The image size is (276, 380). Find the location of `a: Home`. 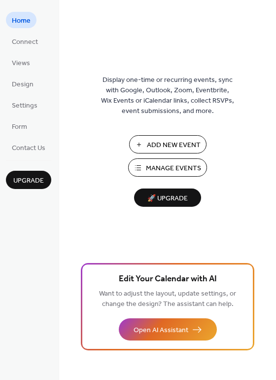

a: Home is located at coordinates (21, 20).